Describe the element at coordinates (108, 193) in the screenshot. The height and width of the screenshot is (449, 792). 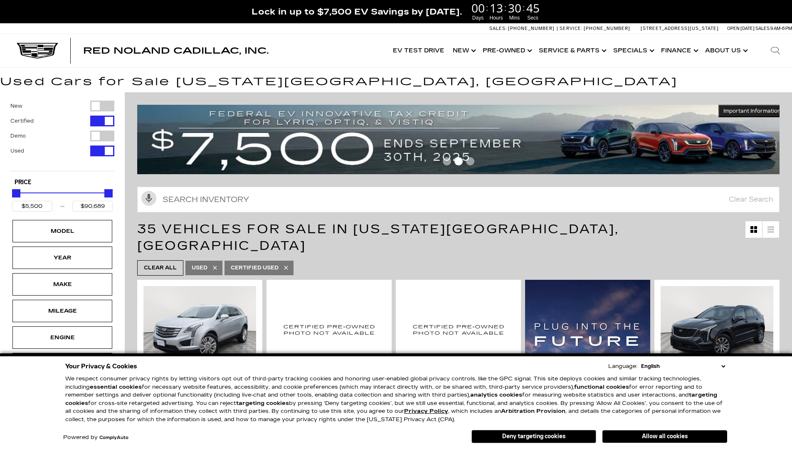
I see `div: Maximum Price` at that location.